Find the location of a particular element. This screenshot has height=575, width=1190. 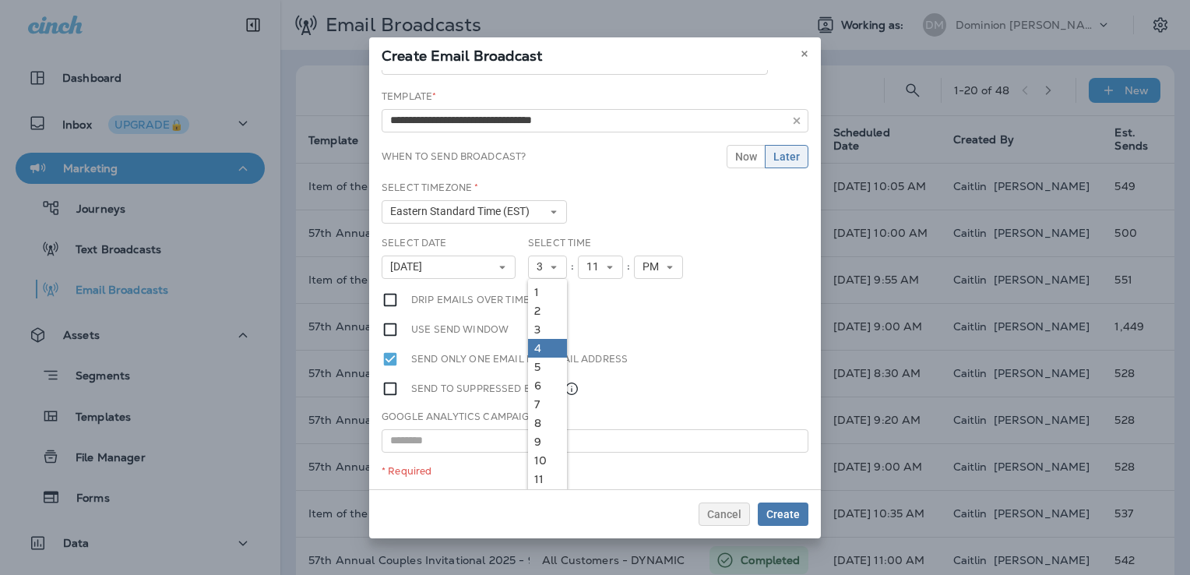

button: Later is located at coordinates (787, 157).